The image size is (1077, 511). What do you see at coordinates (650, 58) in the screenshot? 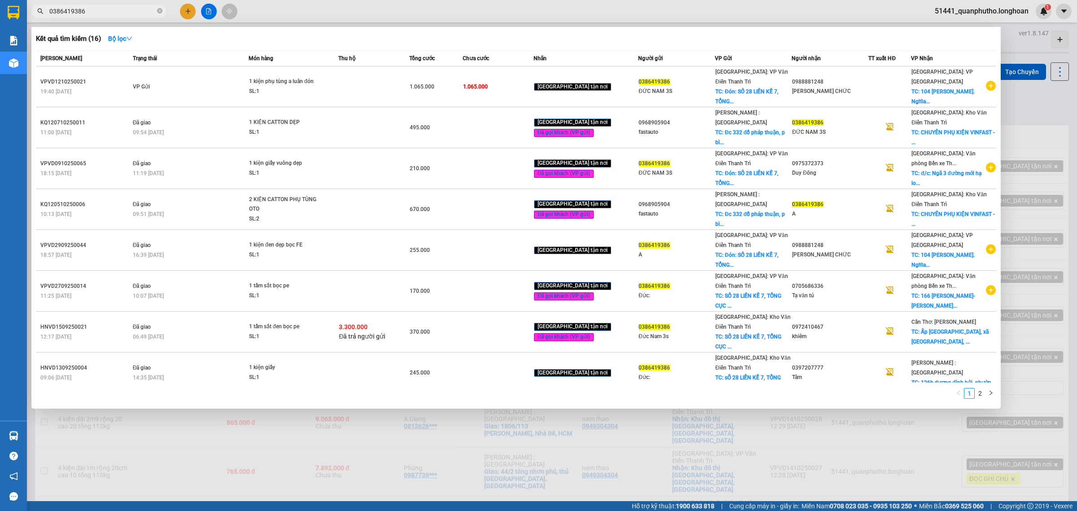
I see `span: Người gửi` at bounding box center [650, 58].